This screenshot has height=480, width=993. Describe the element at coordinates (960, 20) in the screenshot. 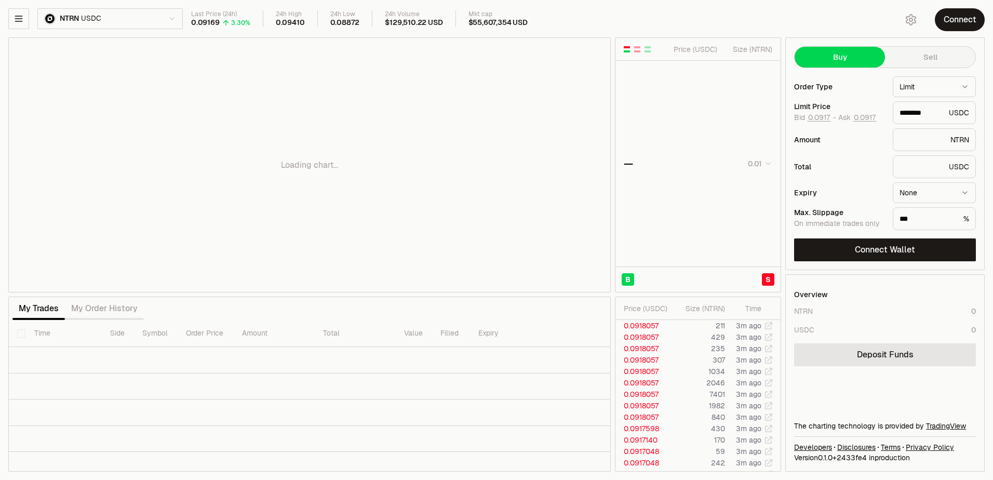

I see `button: Connect` at that location.